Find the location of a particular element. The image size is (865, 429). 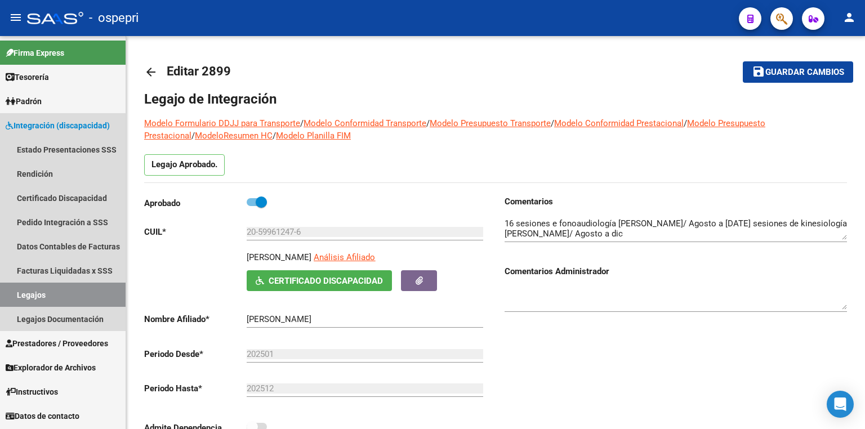

h1: Legajo de Integración is located at coordinates (495, 99).